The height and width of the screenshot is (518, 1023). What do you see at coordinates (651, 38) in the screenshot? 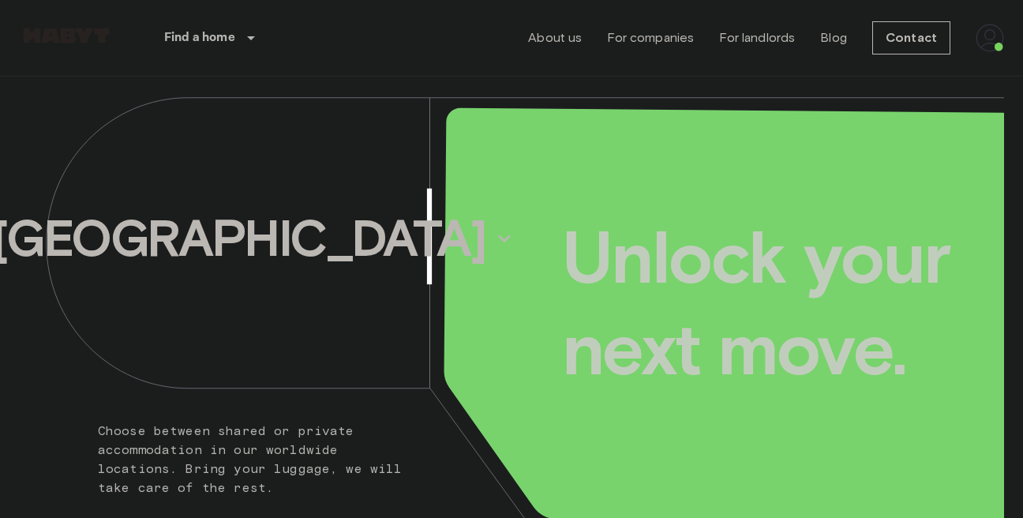
I see `a: For companies` at bounding box center [651, 38].